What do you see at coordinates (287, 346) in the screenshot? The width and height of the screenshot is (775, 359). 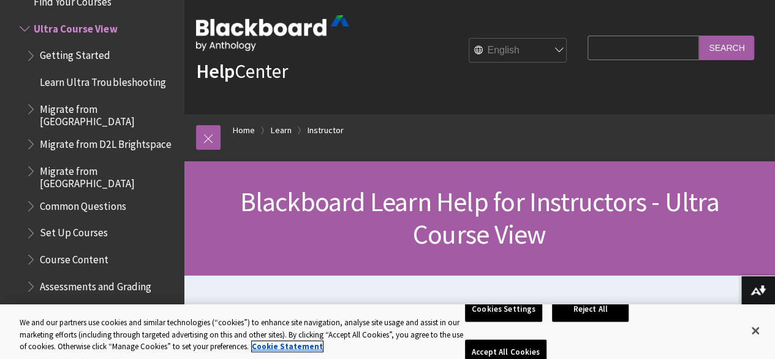 I see `a: More information about your privacy, opens in a new tab` at bounding box center [287, 346].